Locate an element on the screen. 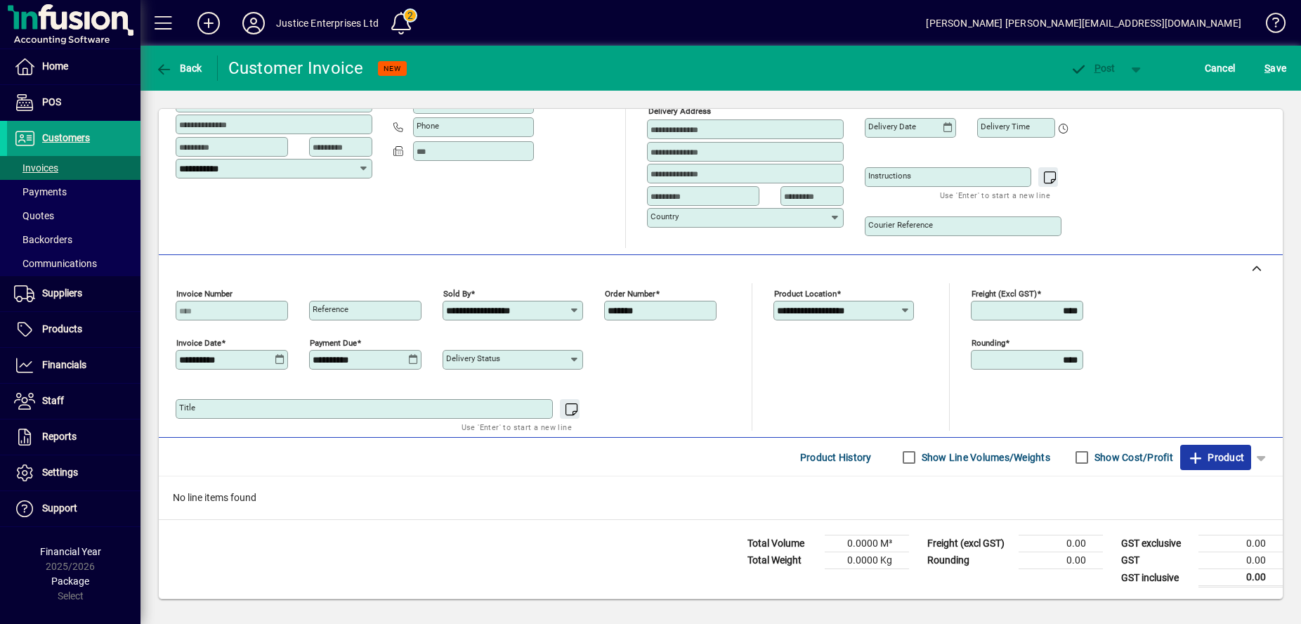 The height and width of the screenshot is (624, 1301). td: GST is located at coordinates (1156, 560).